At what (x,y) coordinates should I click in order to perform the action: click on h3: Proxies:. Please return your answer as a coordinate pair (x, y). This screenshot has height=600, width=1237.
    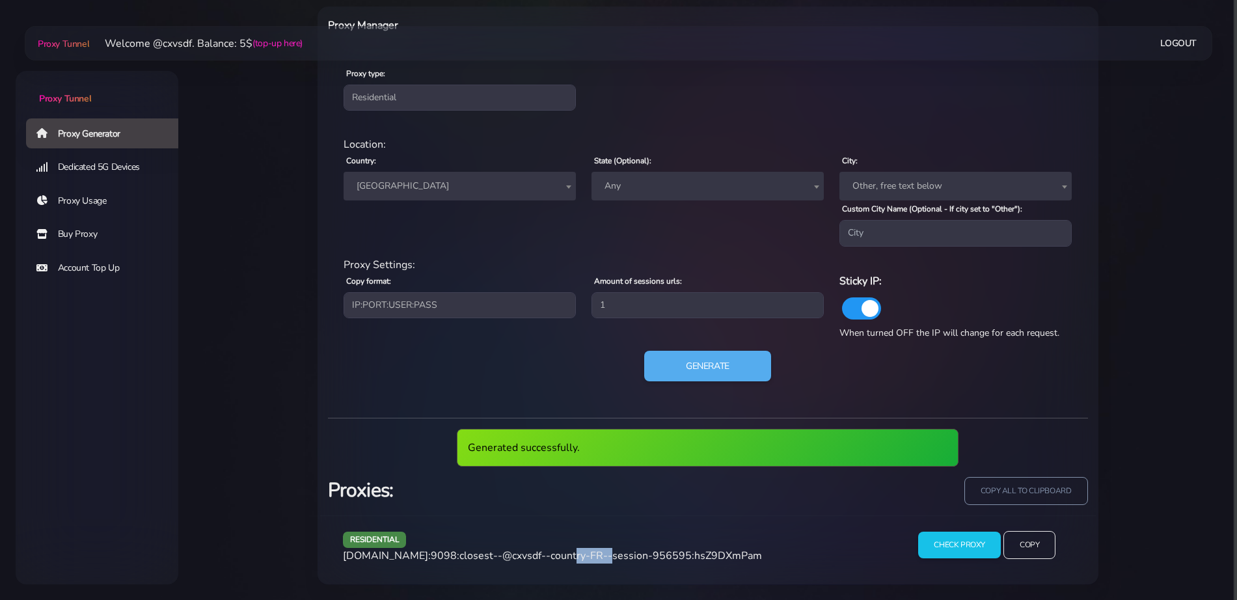
    Looking at the image, I should click on (514, 490).